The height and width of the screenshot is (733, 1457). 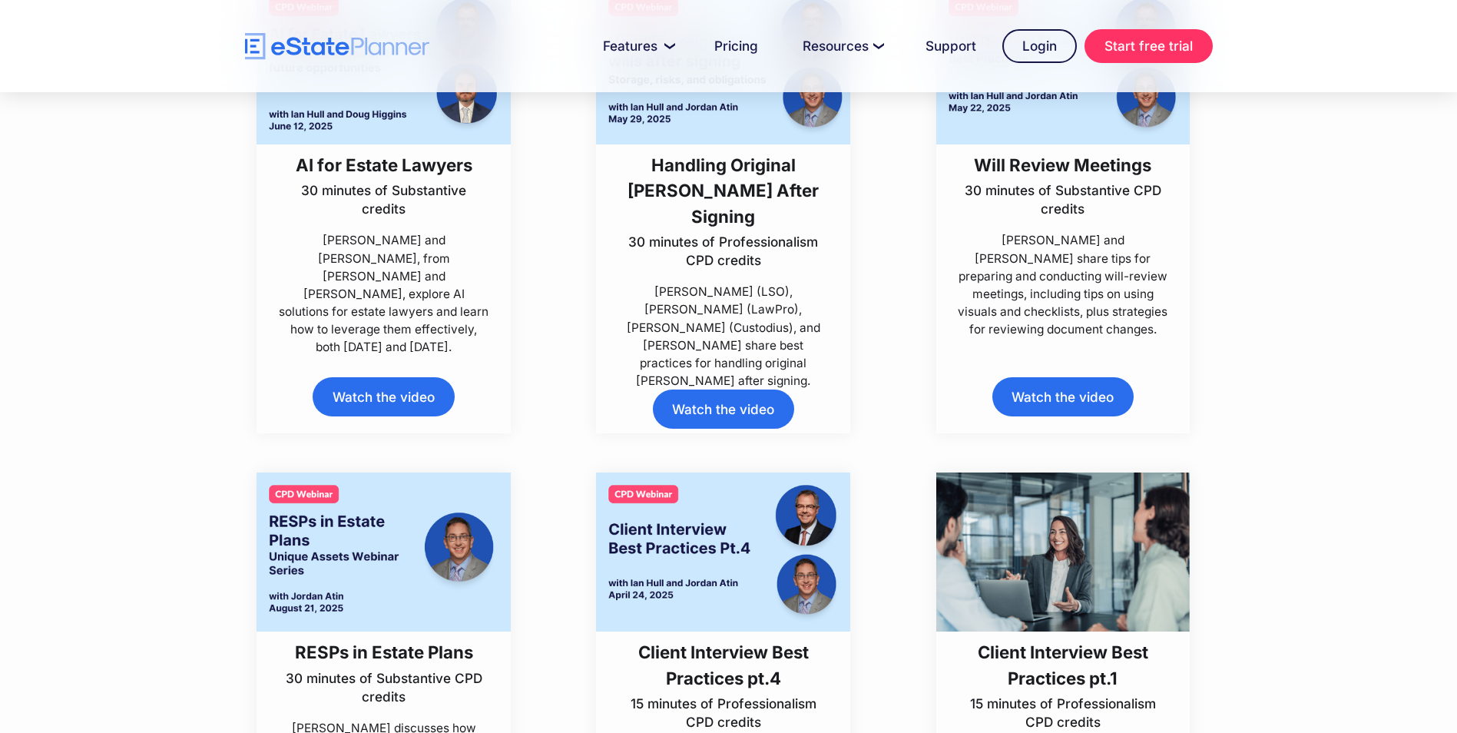 I want to click on a: Login, so click(x=1039, y=46).